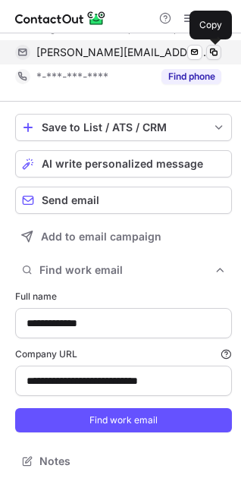 The height and width of the screenshot is (484, 241). What do you see at coordinates (191, 77) in the screenshot?
I see `button: Reveal Button` at bounding box center [191, 77].